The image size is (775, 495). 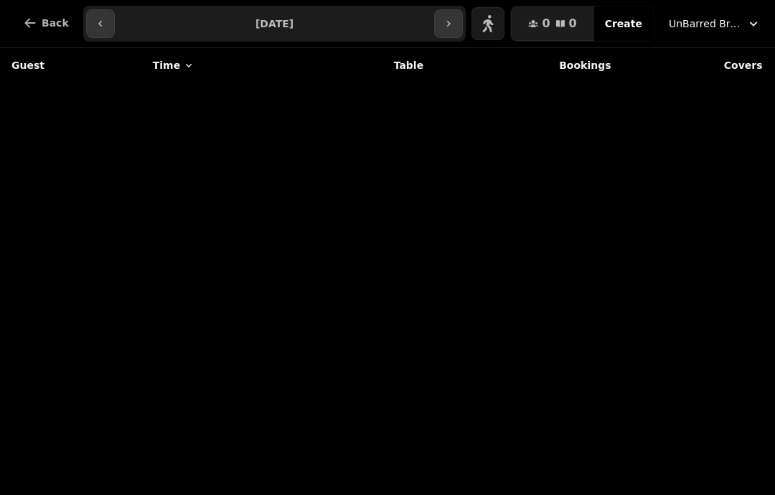 What do you see at coordinates (46, 23) in the screenshot?
I see `button: Back` at bounding box center [46, 23].